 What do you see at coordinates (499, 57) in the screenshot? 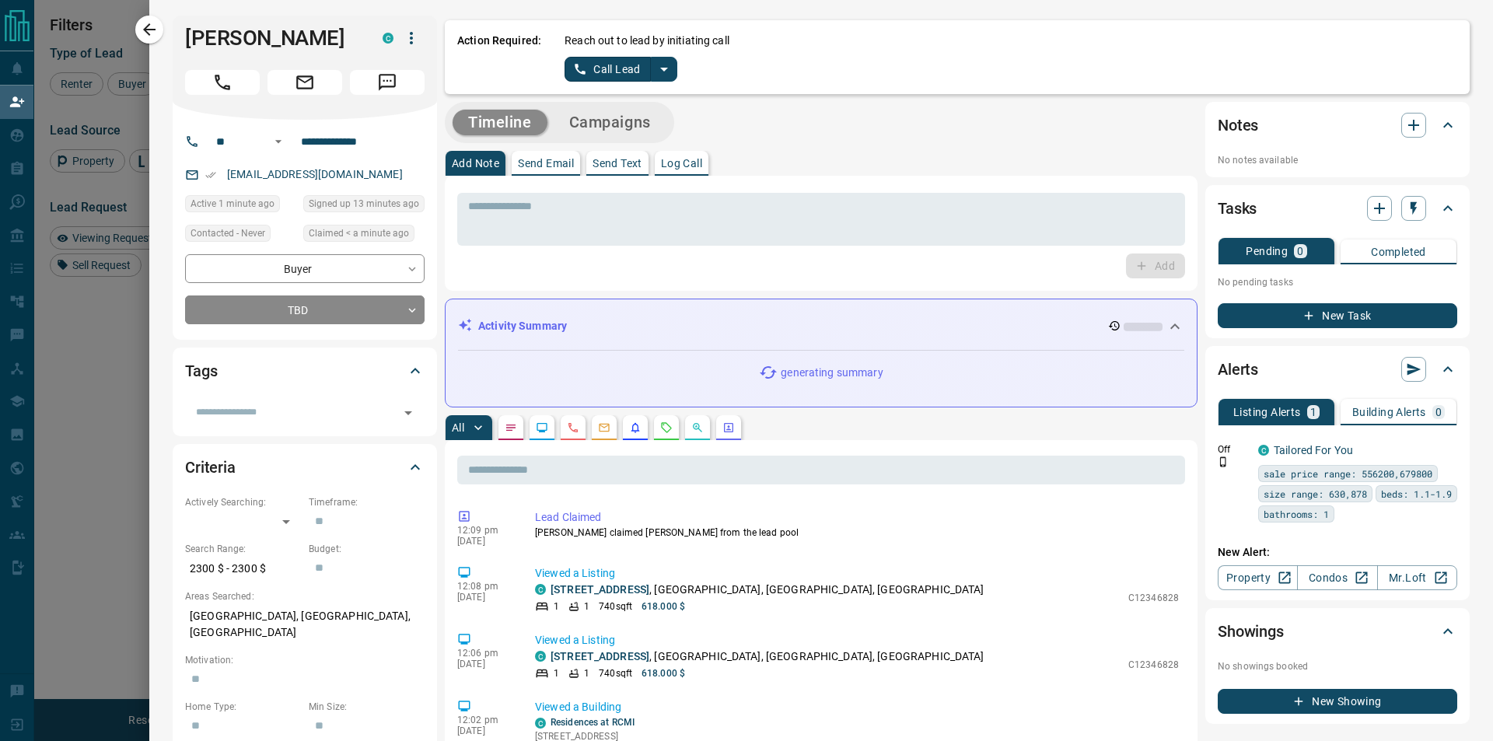
I see `p: Action Required:` at bounding box center [499, 57].